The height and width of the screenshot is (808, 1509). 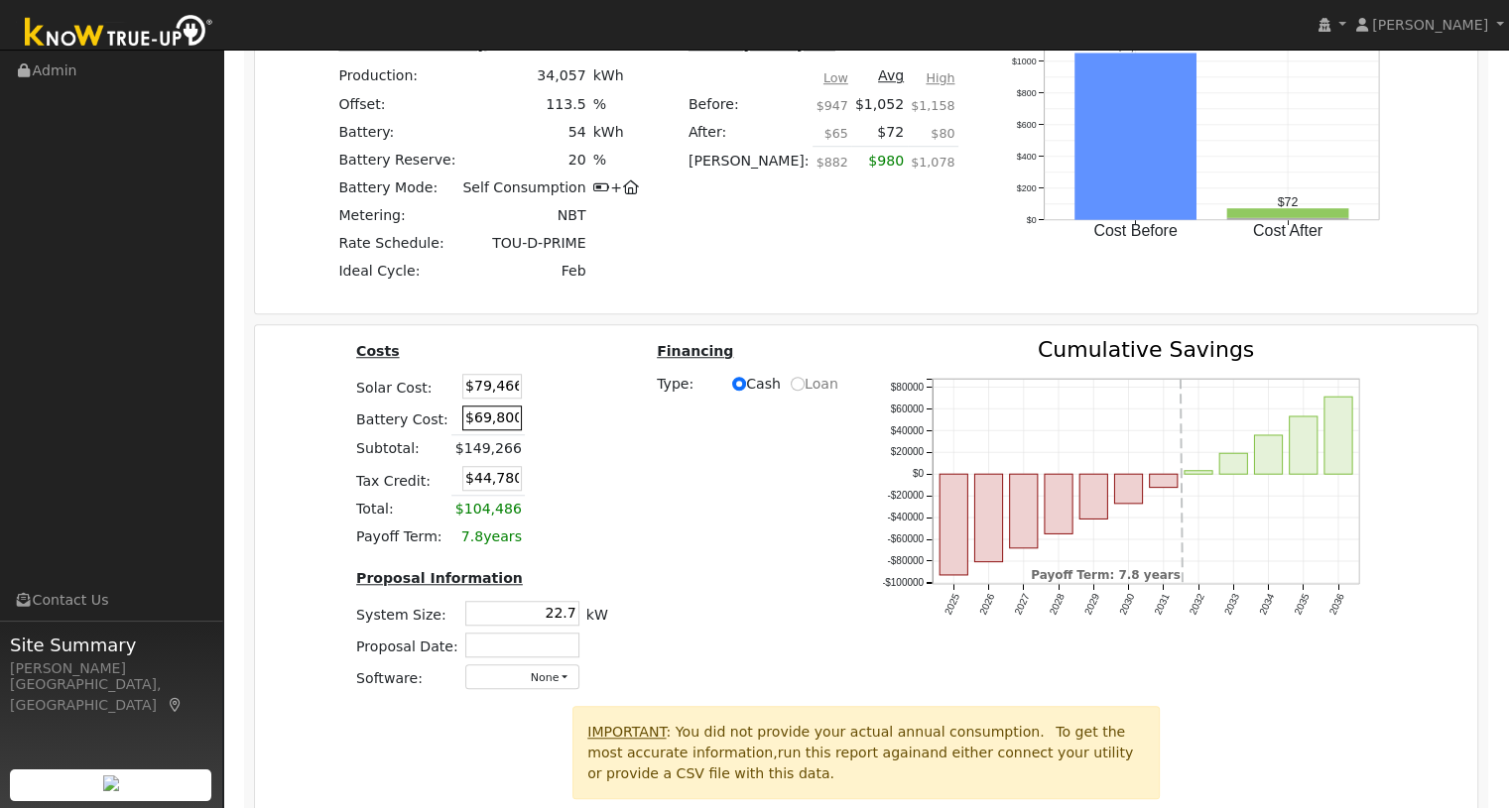 I want to click on u: Monthly Utility Bill, so click(x=762, y=44).